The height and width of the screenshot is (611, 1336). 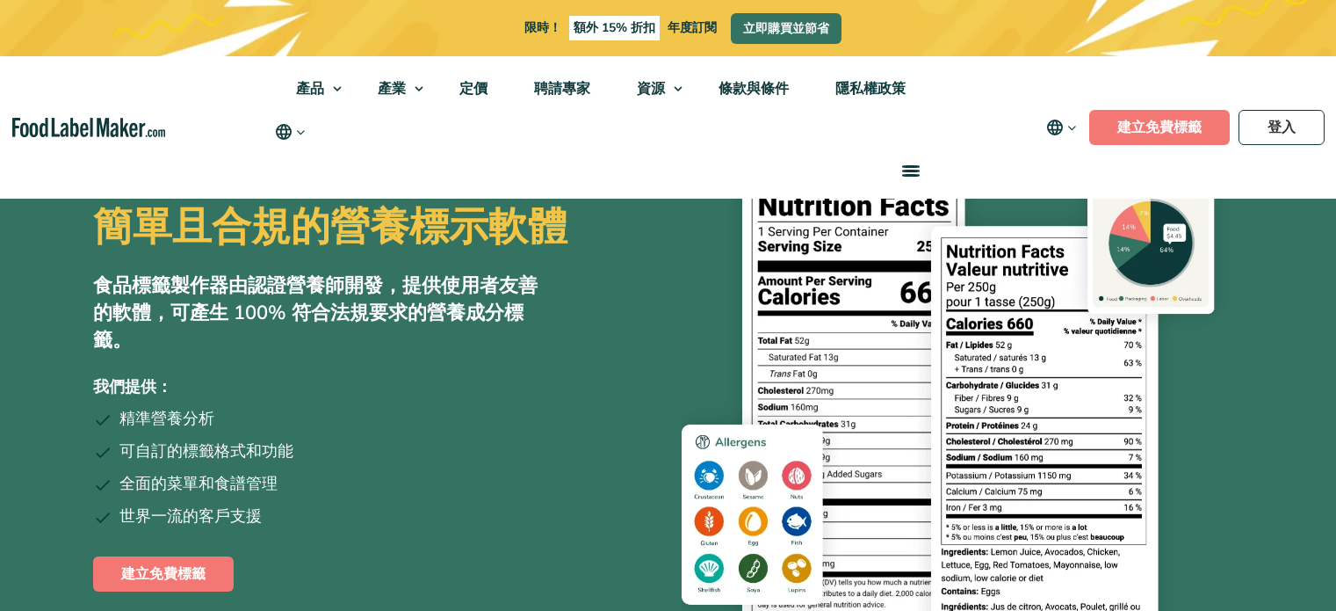 What do you see at coordinates (312, 89) in the screenshot?
I see `a: 產品` at bounding box center [312, 89].